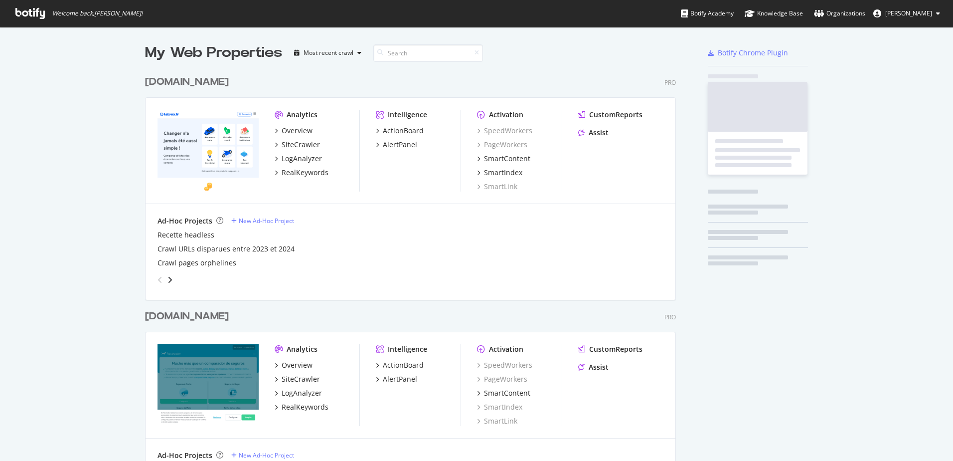 This screenshot has height=461, width=953. What do you see at coordinates (428, 53) in the screenshot?
I see `input: Search` at bounding box center [428, 53].